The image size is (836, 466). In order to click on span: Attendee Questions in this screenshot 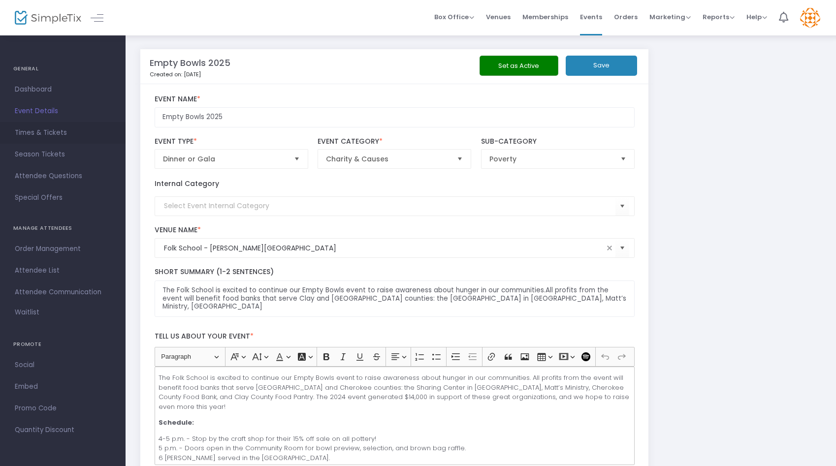, I will do `click(63, 176)`.